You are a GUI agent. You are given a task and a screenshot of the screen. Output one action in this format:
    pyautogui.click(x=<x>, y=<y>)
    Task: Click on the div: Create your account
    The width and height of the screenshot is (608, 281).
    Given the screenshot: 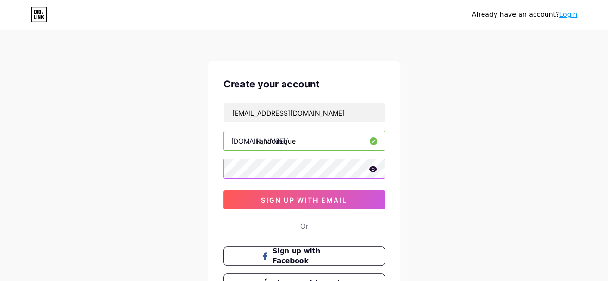 What is the action you would take?
    pyautogui.click(x=304, y=84)
    